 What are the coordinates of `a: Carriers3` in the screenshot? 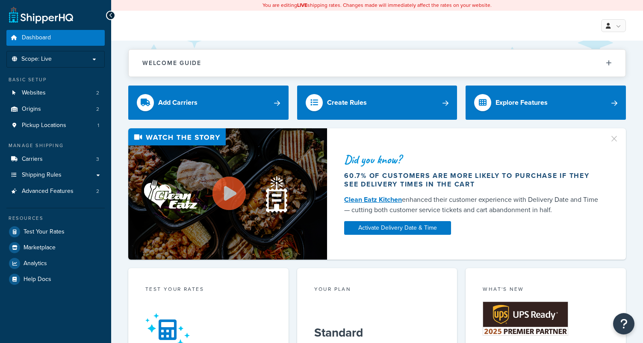 It's located at (56, 159).